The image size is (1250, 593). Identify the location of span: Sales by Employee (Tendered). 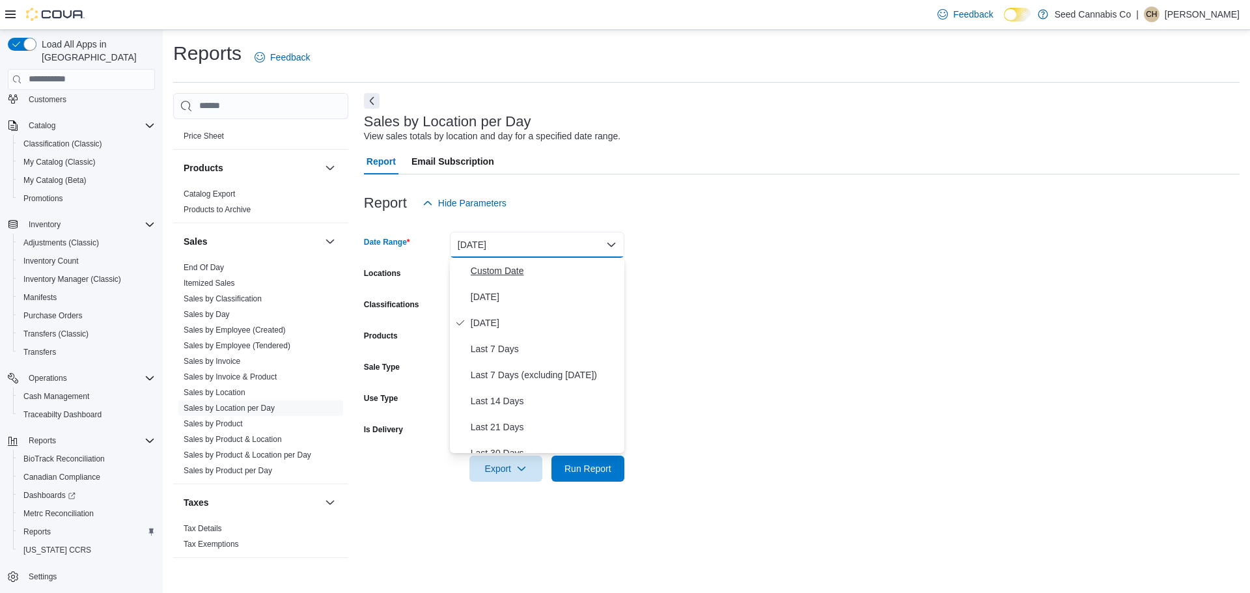
(237, 346).